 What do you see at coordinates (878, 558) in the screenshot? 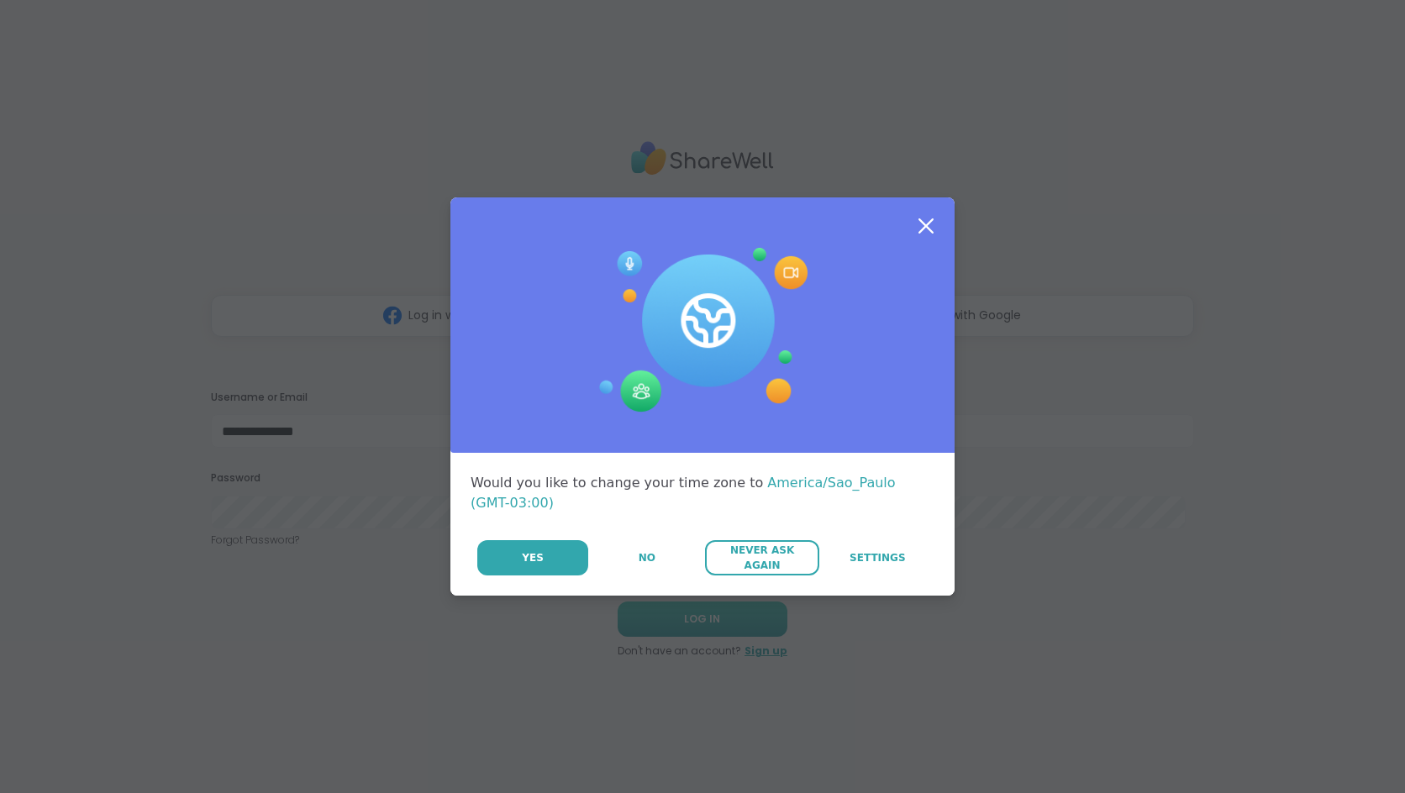
I see `span: Settings` at bounding box center [878, 558].